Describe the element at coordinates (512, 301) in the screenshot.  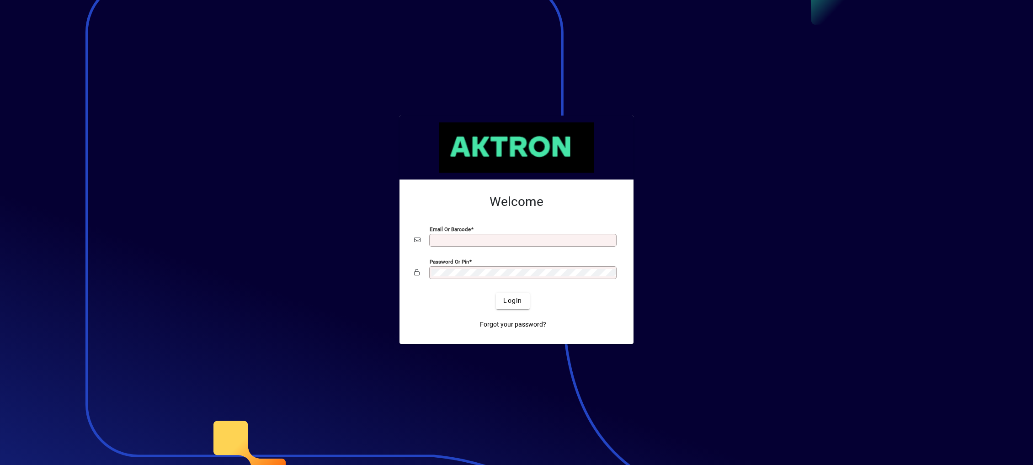
I see `button: Login` at that location.